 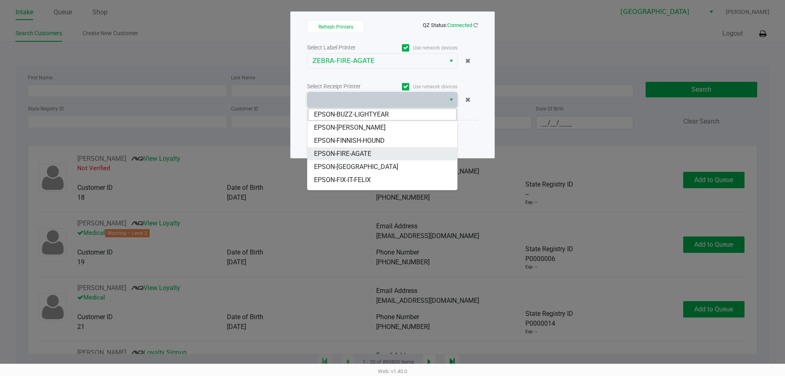 I want to click on div: Select Label Printer, so click(x=345, y=47).